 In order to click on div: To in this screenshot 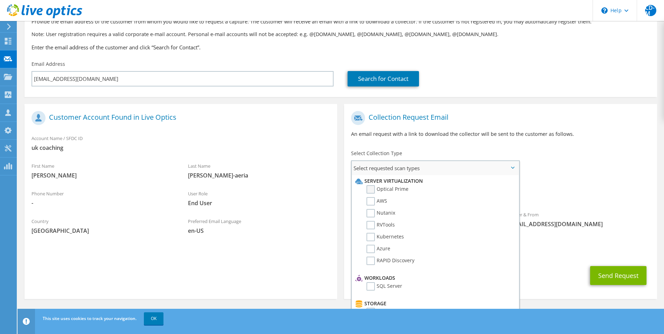, I will do `click(422, 219)`.